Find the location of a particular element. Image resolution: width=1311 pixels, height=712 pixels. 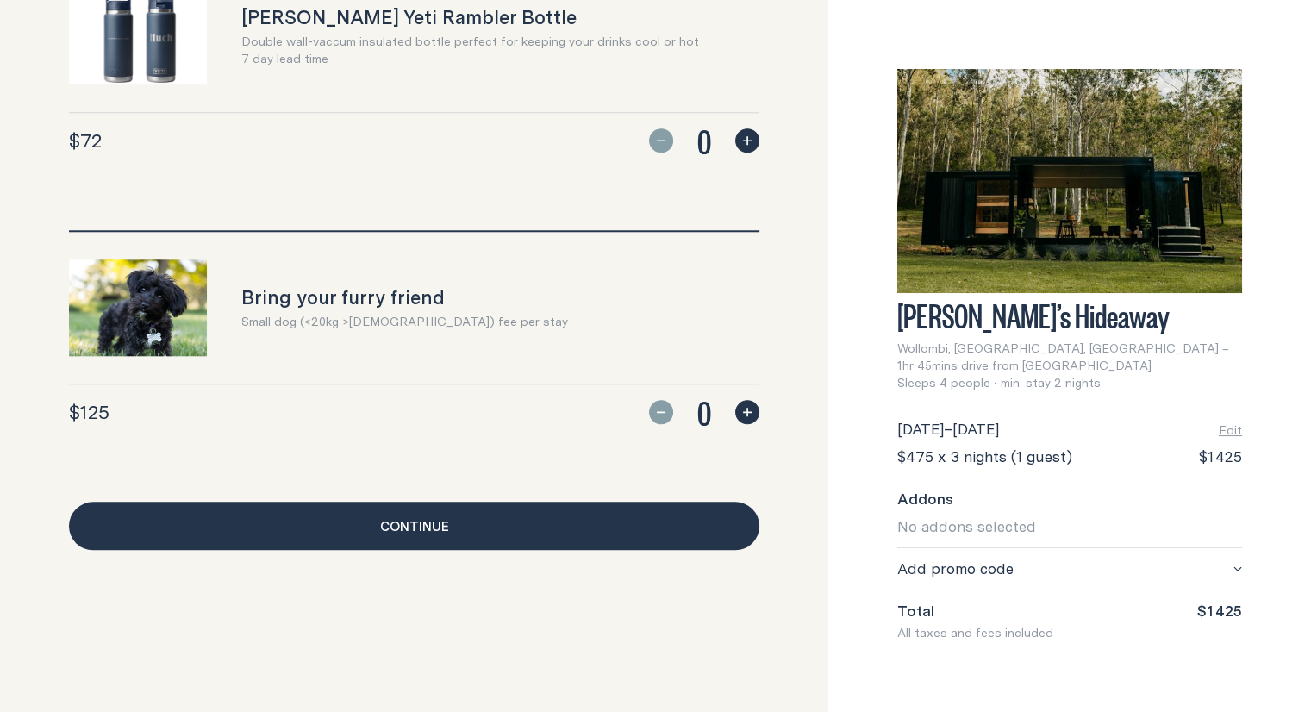

h3: Bring your furry friend is located at coordinates (404, 297).